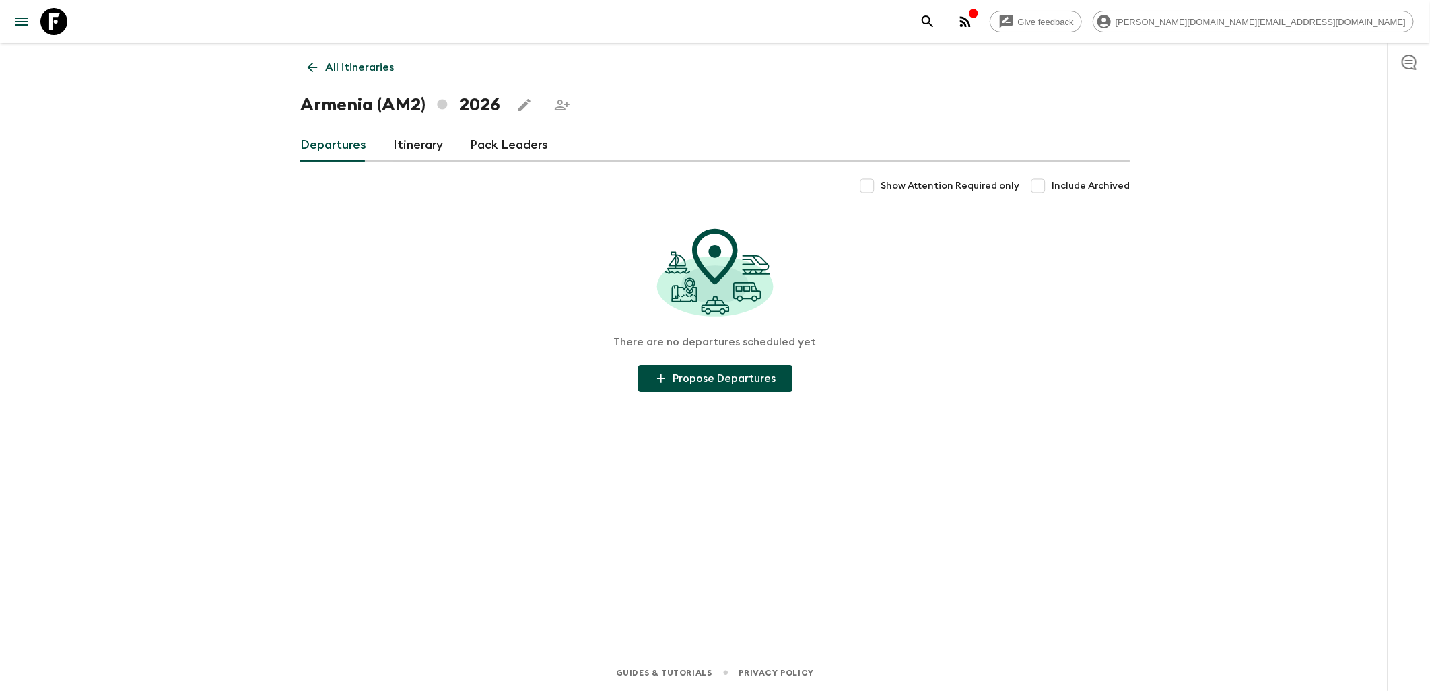 The image size is (1430, 691). I want to click on button: Propose Departures, so click(715, 378).